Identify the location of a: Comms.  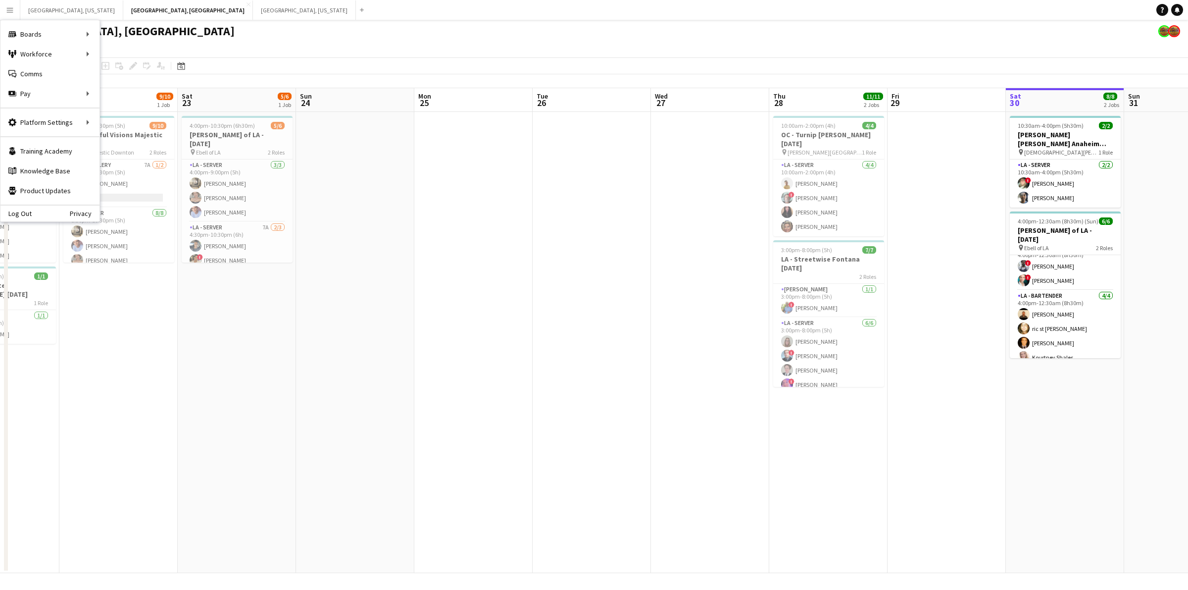
(50, 74).